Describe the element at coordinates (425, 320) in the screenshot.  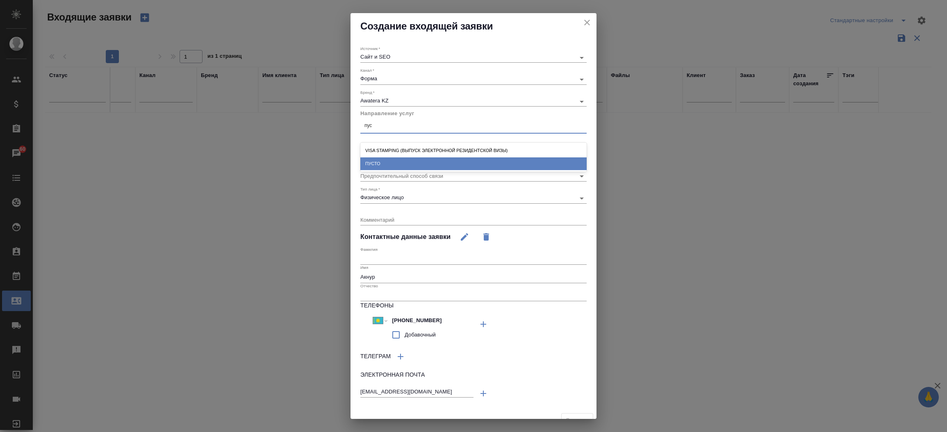
I see `input: ✎ Введи что-нибудь` at that location.